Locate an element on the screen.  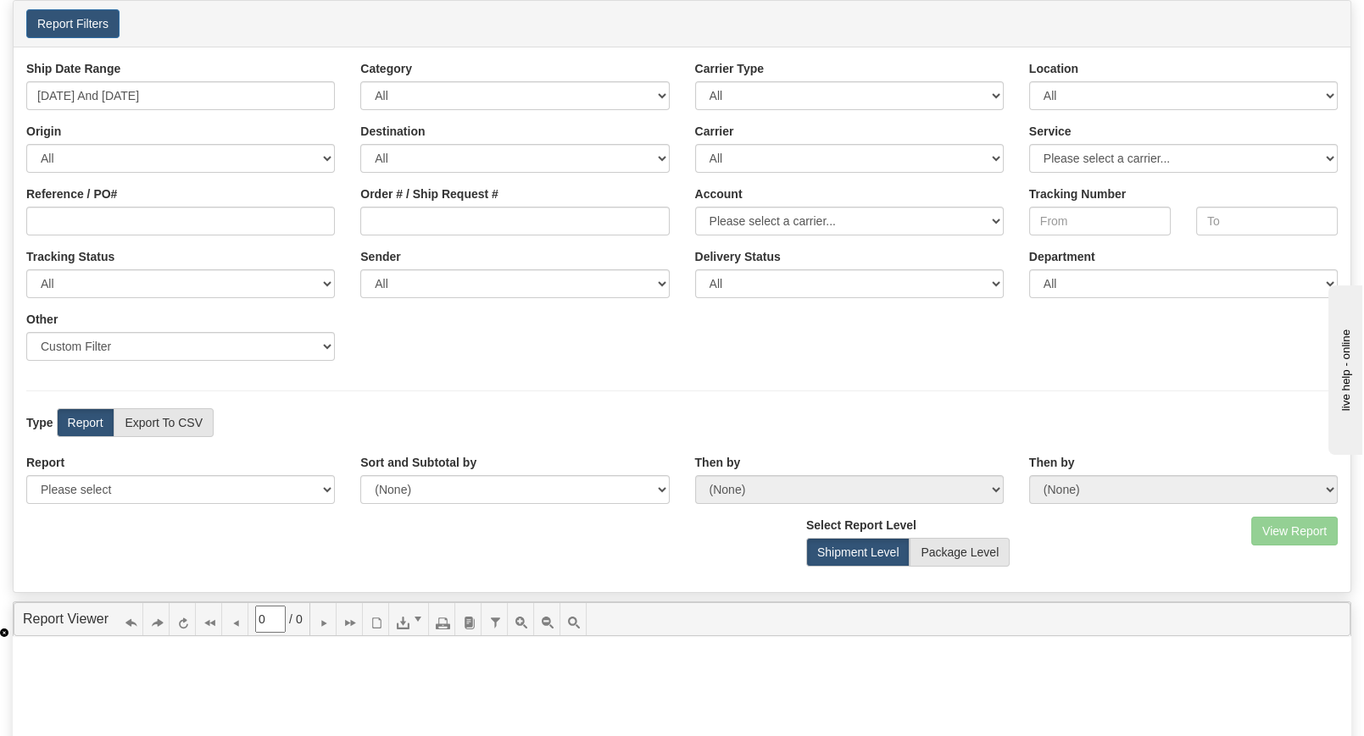
button: View Report is located at coordinates (1294, 531).